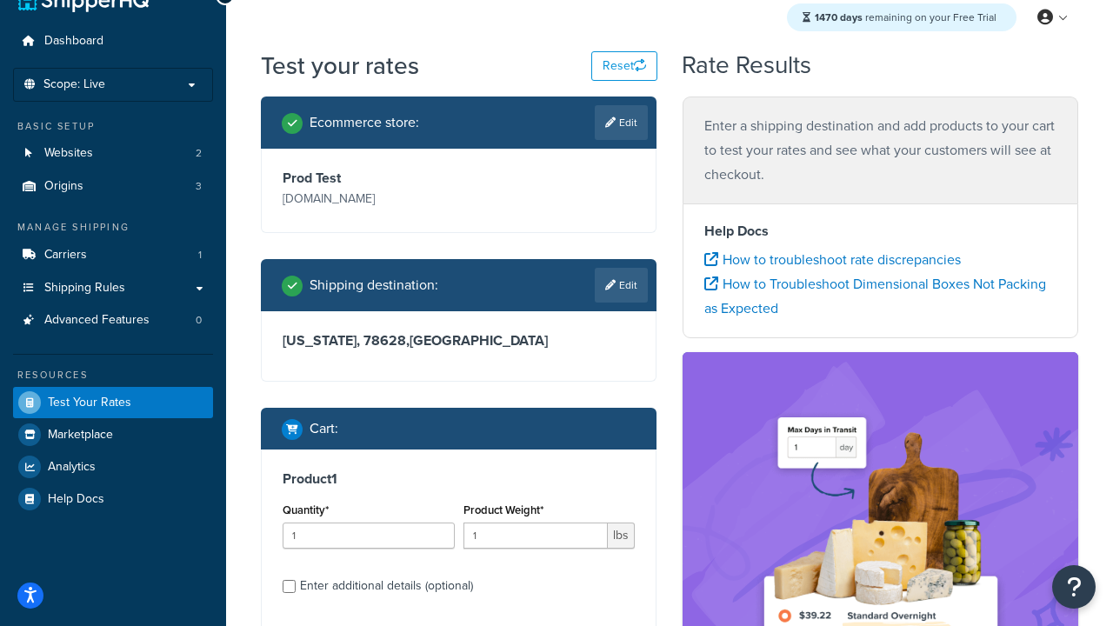  I want to click on h1: Test your rates, so click(340, 65).